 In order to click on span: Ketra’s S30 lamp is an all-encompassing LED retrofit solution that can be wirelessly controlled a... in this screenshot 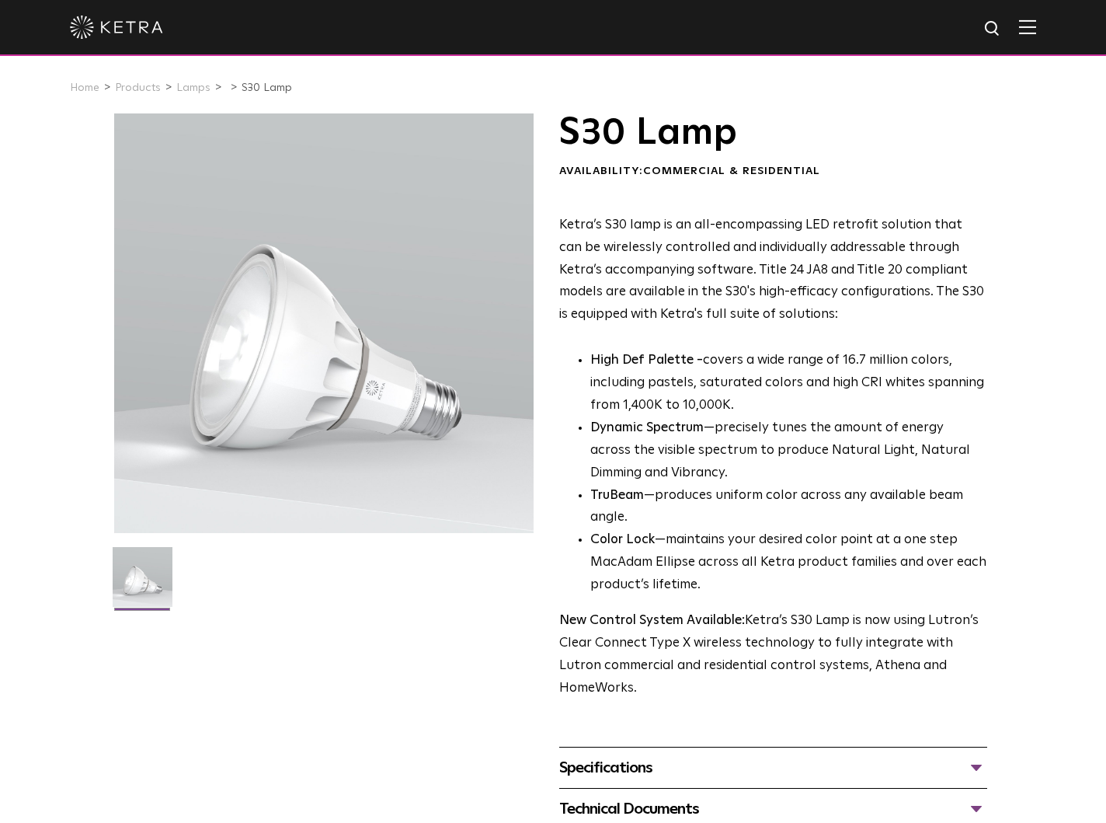, I will do `click(771, 270)`.